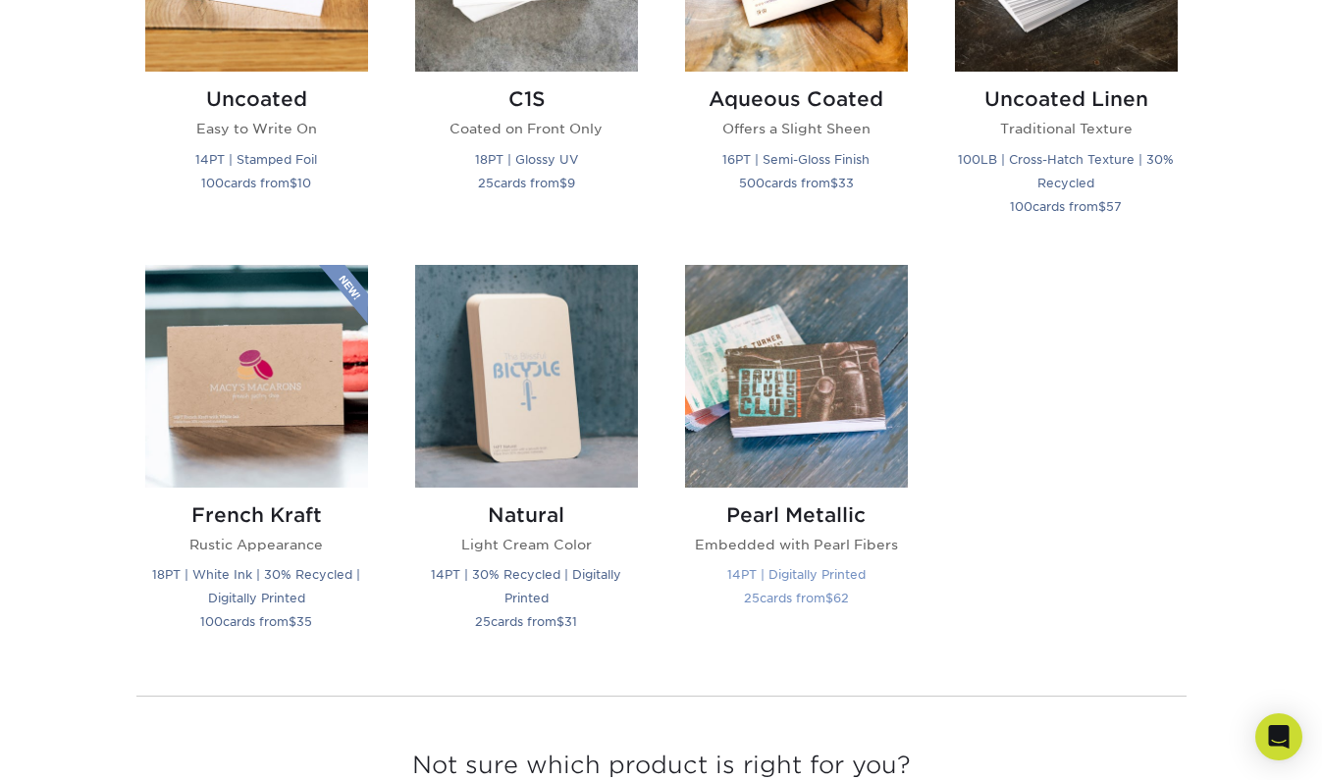 This screenshot has width=1322, height=780. I want to click on a: Natural Business Cards Natural Light Cream Color 14PT | 30% Recycled | Digitally Printed 25cards ..., so click(526, 460).